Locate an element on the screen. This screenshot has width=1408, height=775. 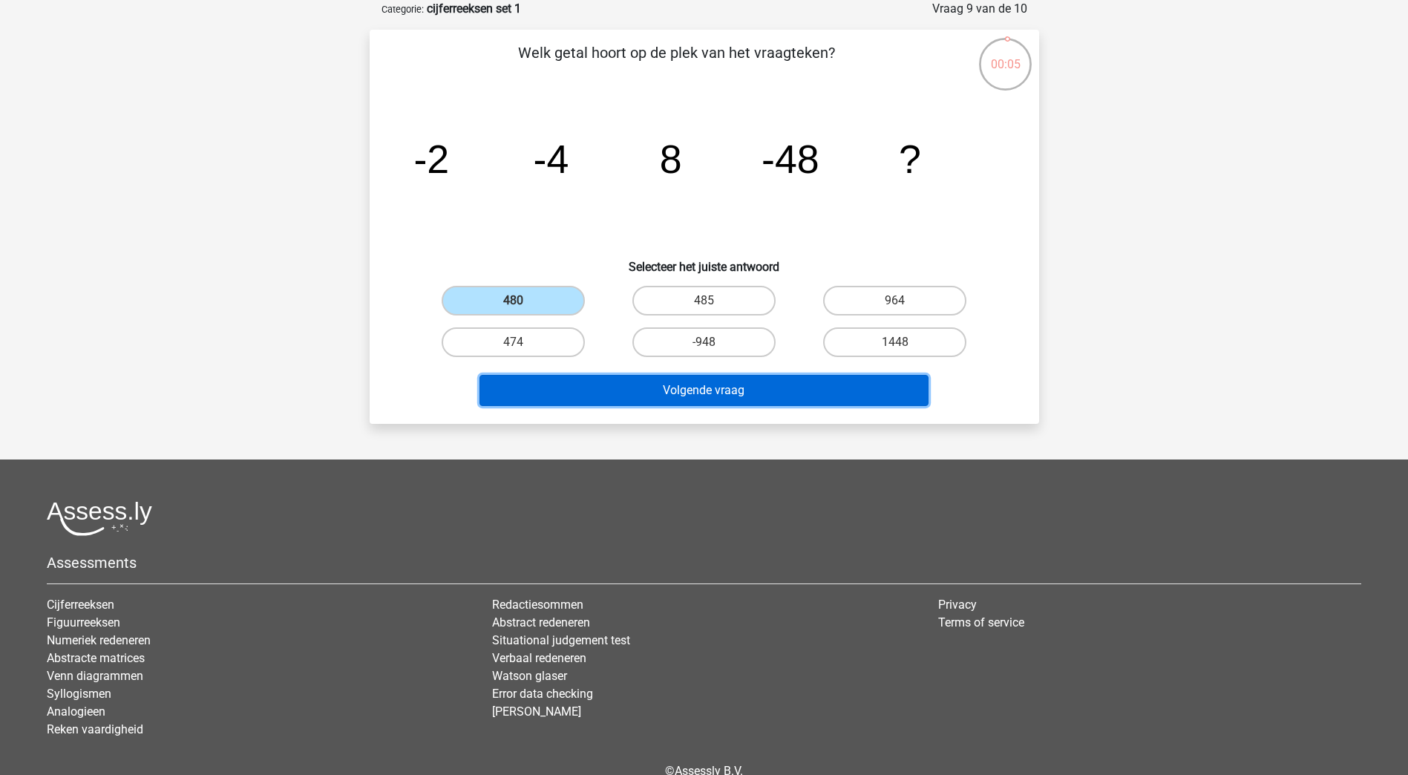
a: Venn diagrammen is located at coordinates (95, 675).